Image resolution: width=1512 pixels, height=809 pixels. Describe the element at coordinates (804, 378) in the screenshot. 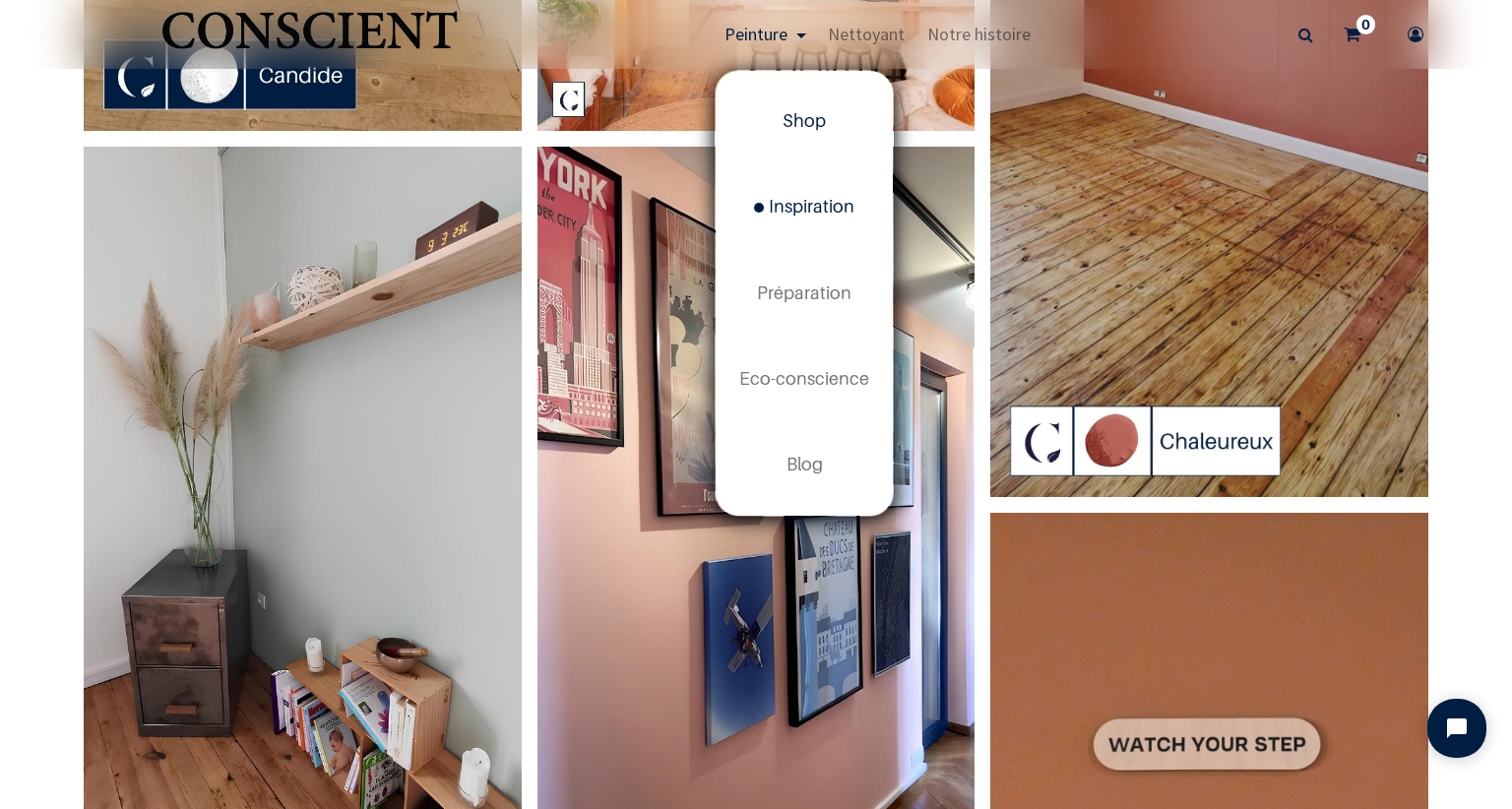

I see `span: Eco-conscience` at that location.